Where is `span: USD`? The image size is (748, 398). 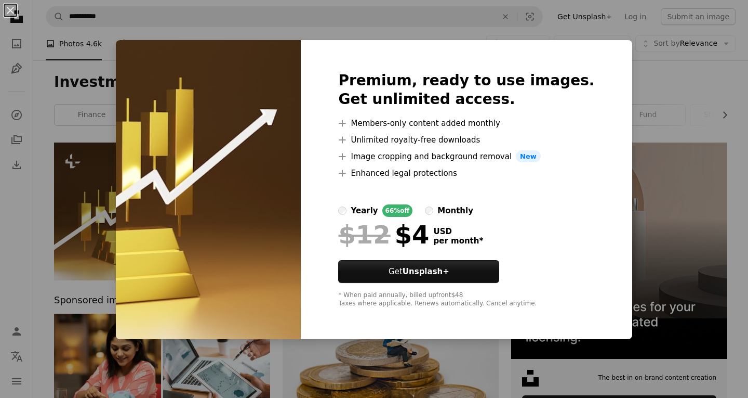
span: USD is located at coordinates (458, 231).